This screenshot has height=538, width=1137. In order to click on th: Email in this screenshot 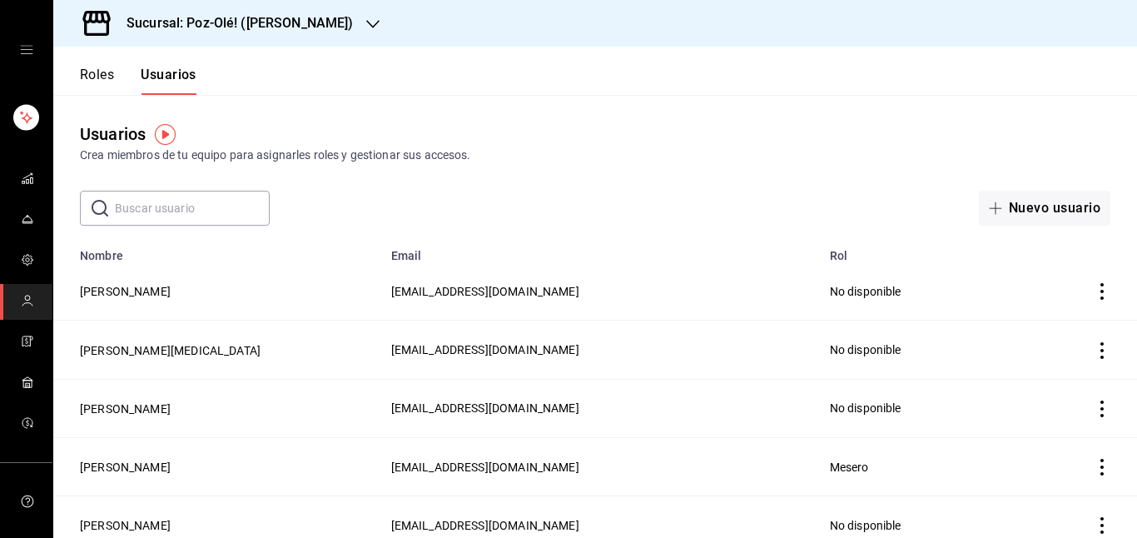, I will do `click(600, 250)`.